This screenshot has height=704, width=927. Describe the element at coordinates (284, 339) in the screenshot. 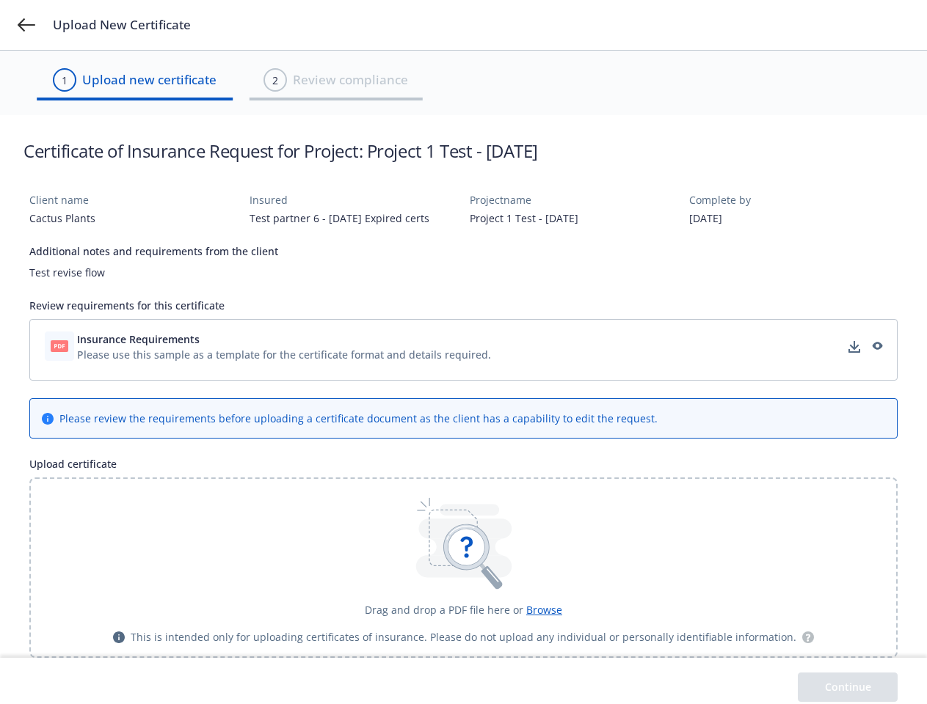

I see `button: Insurance Requirements` at that location.